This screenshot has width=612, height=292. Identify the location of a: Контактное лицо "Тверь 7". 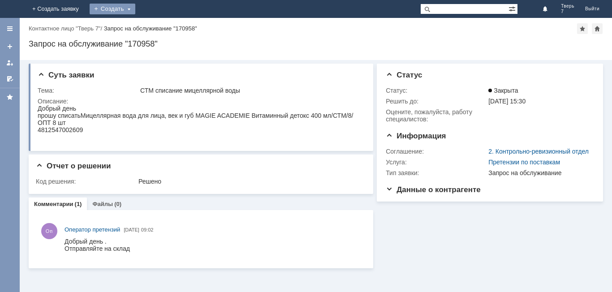
(65, 28).